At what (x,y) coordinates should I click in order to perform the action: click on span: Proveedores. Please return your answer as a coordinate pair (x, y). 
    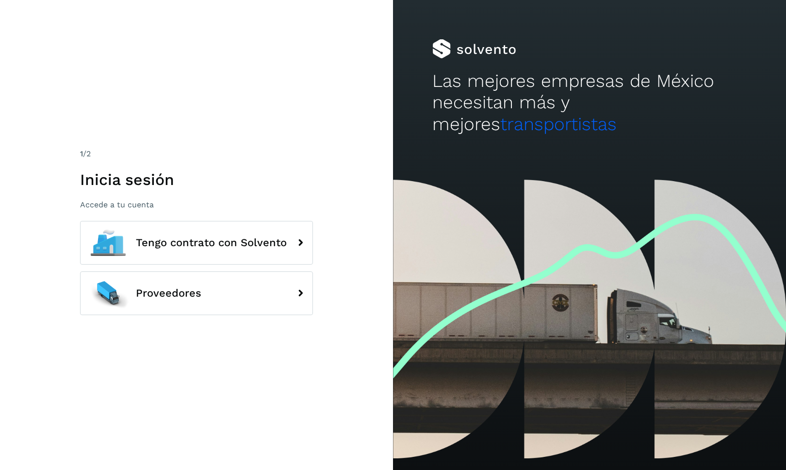
    Looking at the image, I should click on (168, 293).